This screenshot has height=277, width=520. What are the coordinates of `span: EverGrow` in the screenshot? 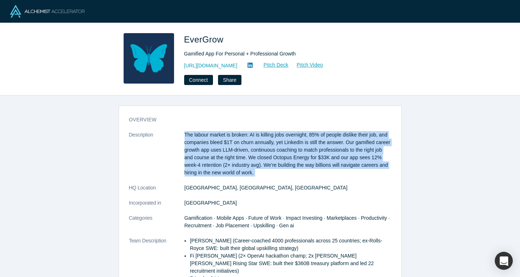 It's located at (205, 39).